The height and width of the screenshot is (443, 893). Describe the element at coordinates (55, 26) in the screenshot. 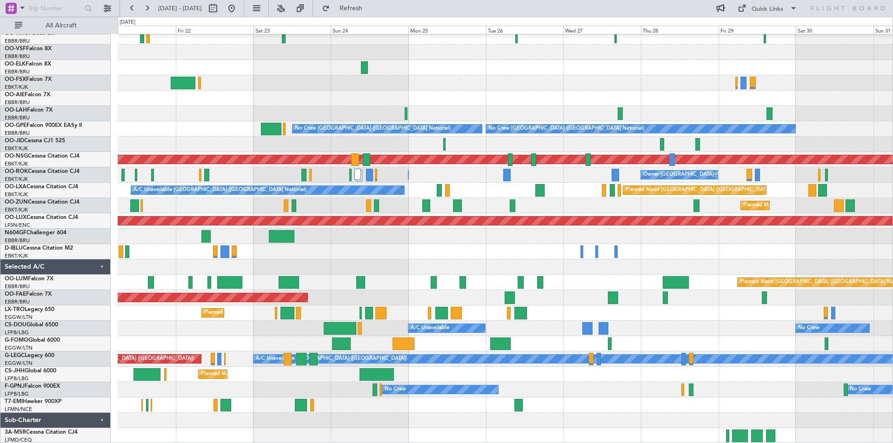

I see `button: All Aircraft` at that location.